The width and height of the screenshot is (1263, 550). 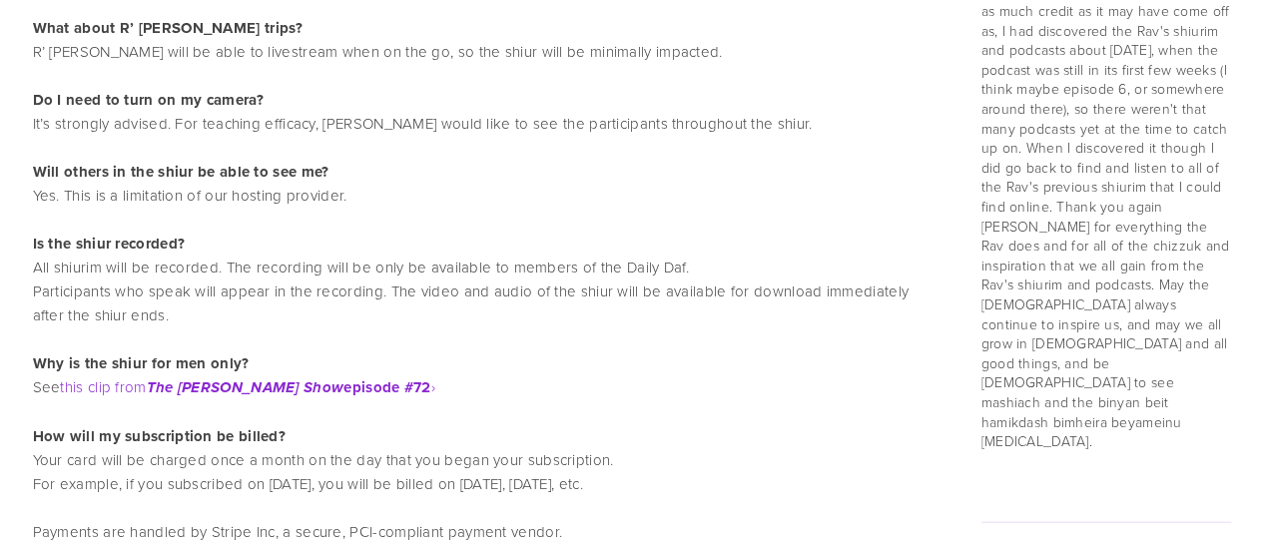 I want to click on strong: Is the shiur recorded?, so click(x=109, y=244).